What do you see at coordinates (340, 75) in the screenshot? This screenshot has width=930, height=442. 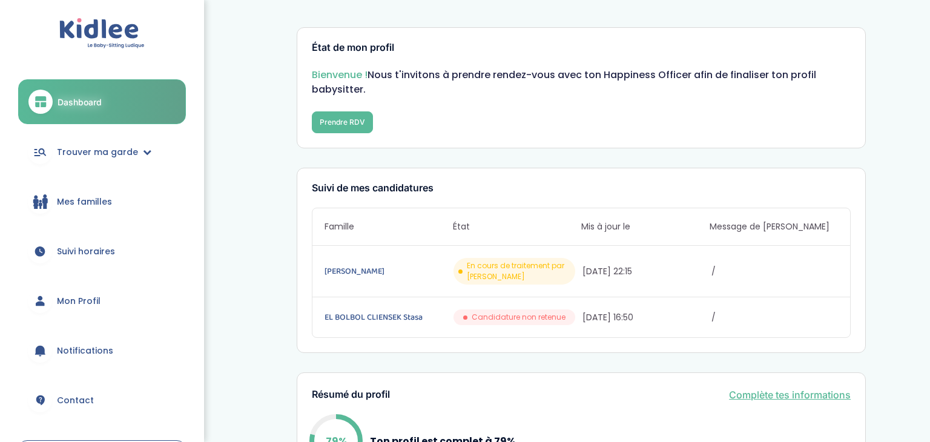 I see `span: Bienvenue !` at bounding box center [340, 75].